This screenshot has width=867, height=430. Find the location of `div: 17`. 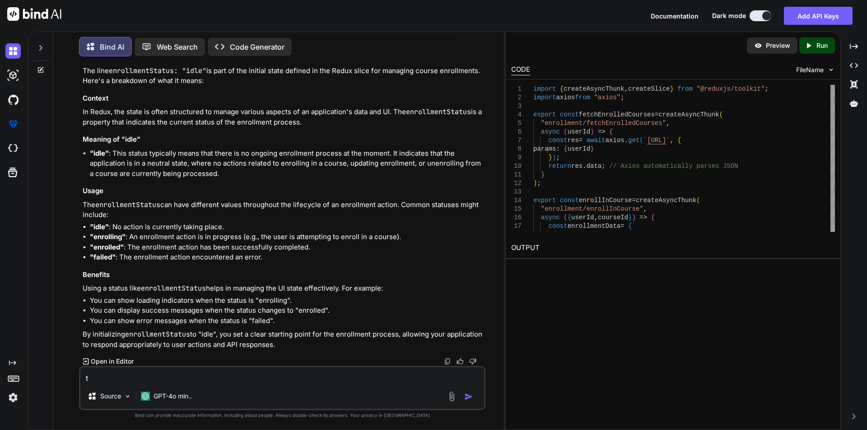

div: 17 is located at coordinates (516, 226).